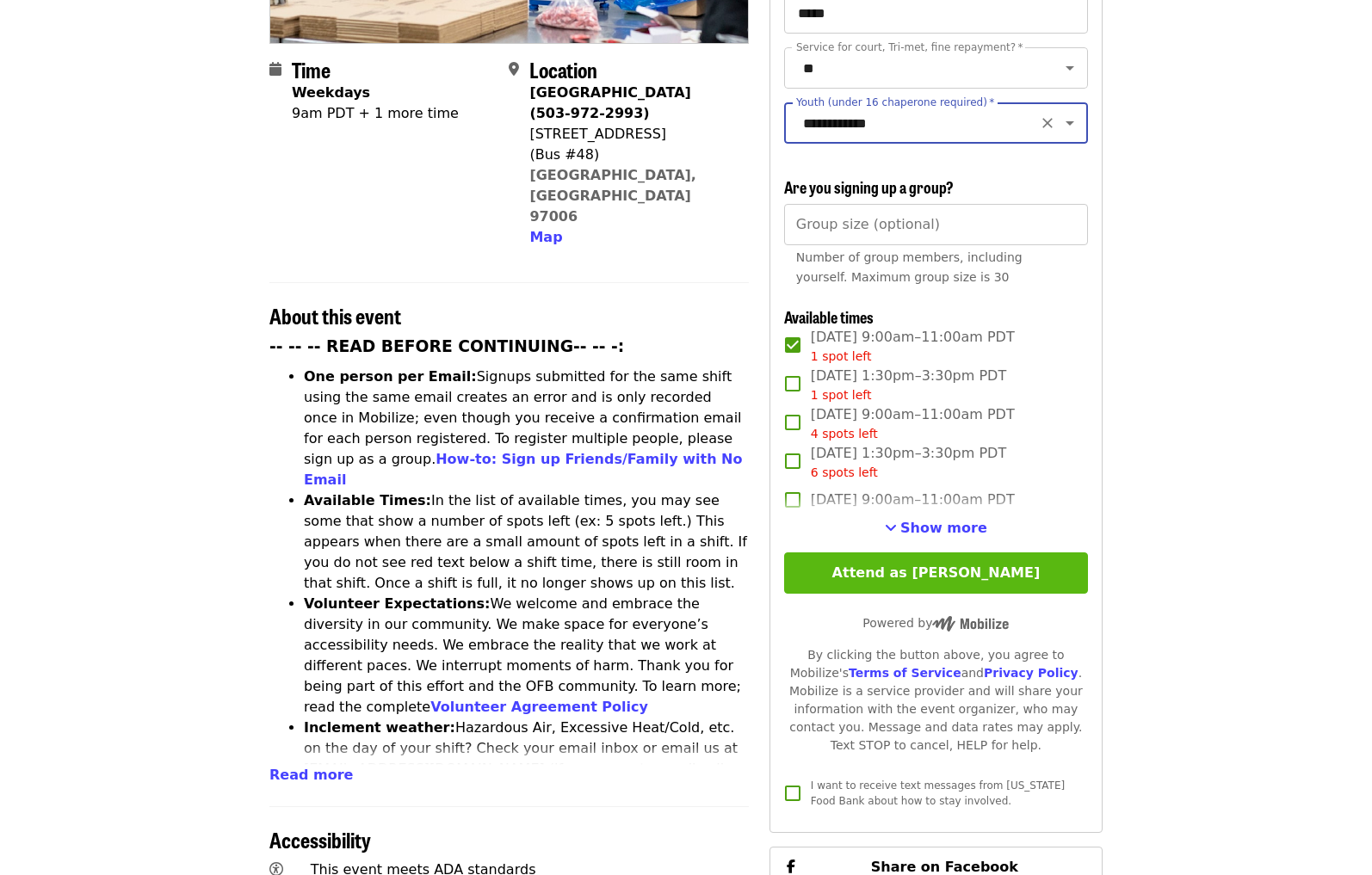 The width and height of the screenshot is (1372, 875). Describe the element at coordinates (275, 69) in the screenshot. I see `i: calendar icon` at that location.